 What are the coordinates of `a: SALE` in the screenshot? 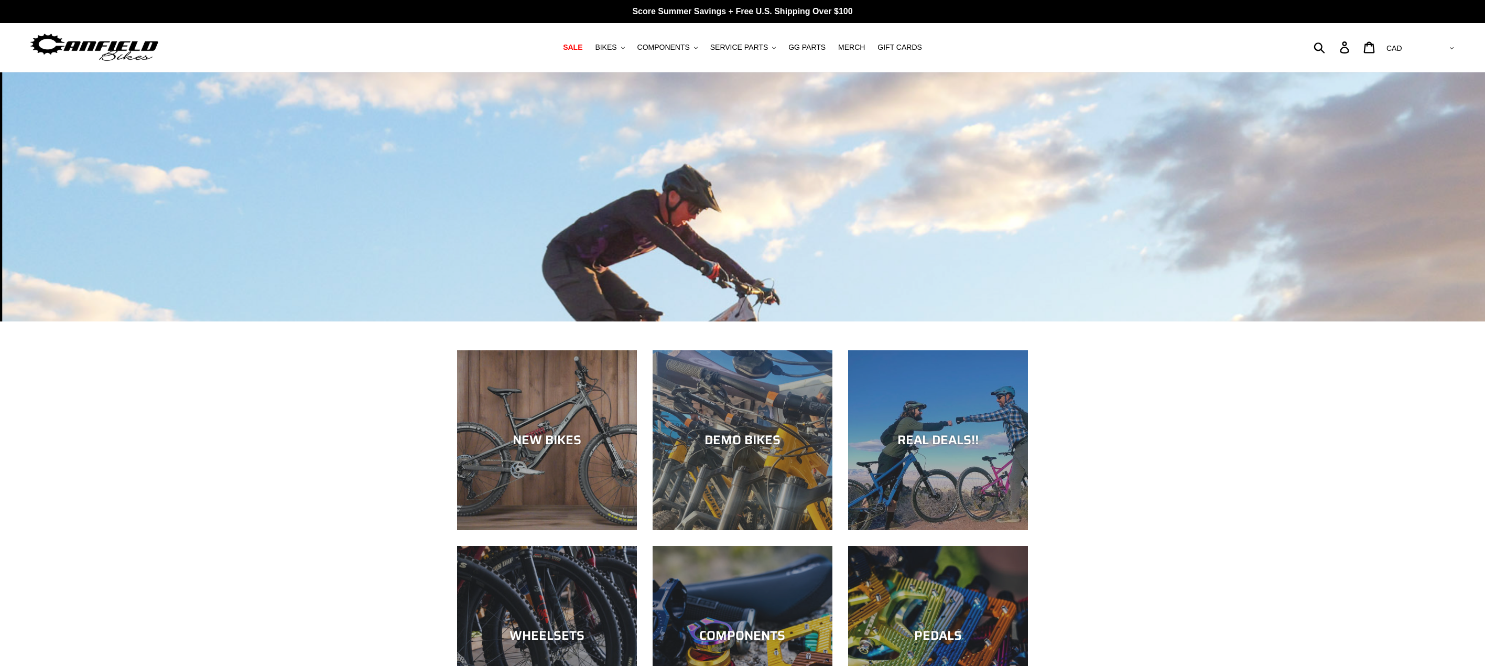 It's located at (573, 47).